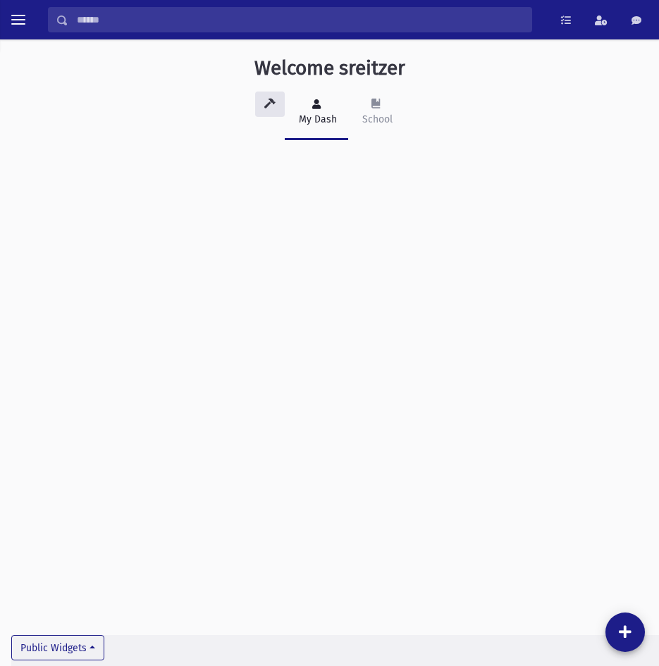 The height and width of the screenshot is (666, 659). I want to click on a: School, so click(375, 113).